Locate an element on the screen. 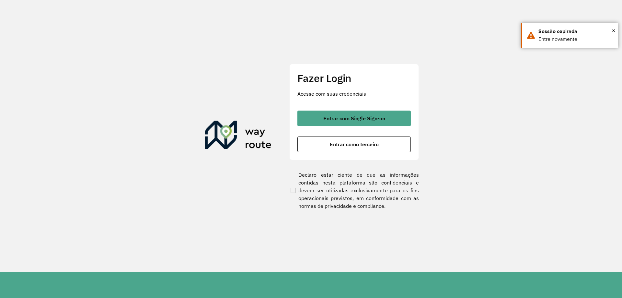 This screenshot has height=298, width=622. span: Entrar como terceiro is located at coordinates (354, 144).